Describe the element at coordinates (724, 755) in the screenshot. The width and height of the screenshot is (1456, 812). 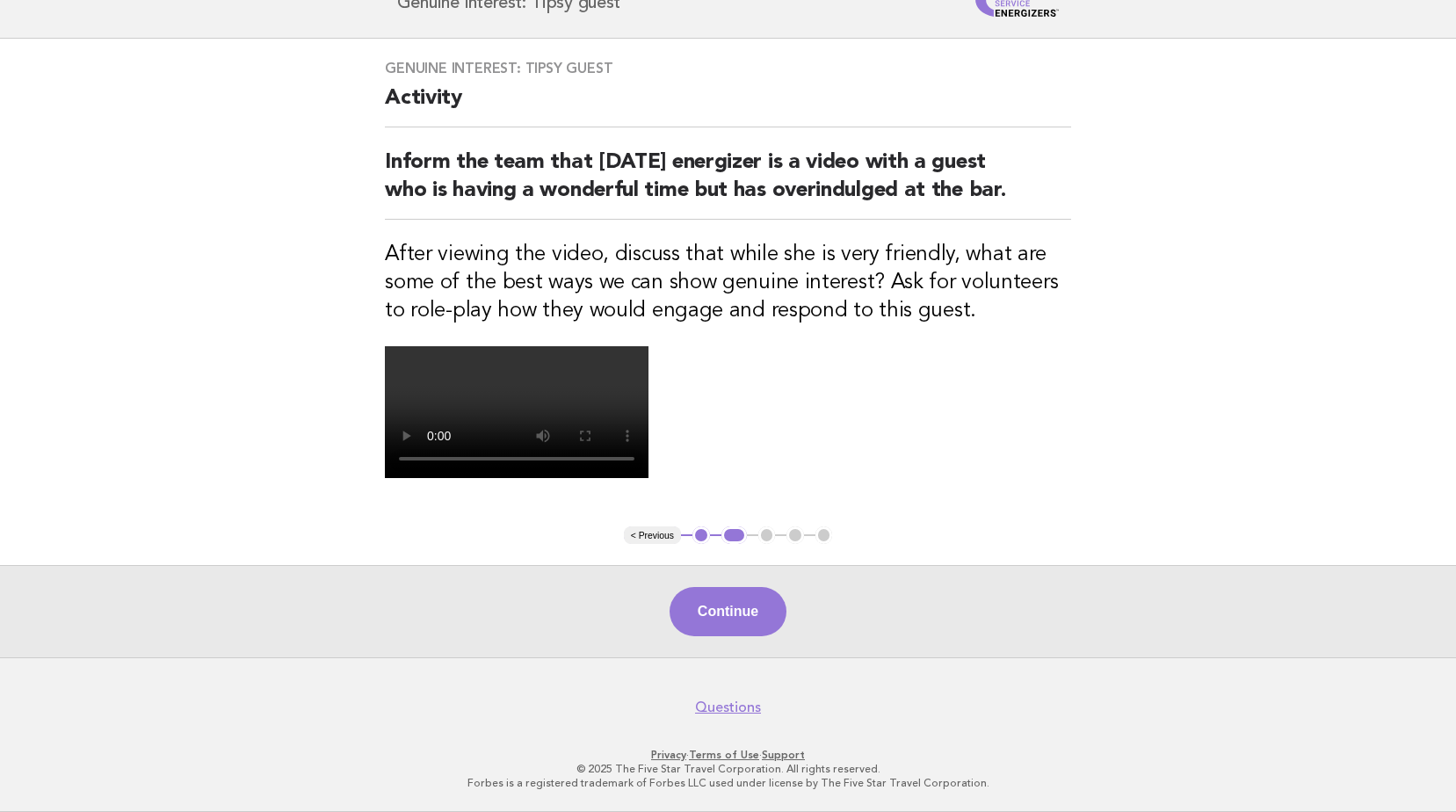
I see `a: Terms of Use` at that location.